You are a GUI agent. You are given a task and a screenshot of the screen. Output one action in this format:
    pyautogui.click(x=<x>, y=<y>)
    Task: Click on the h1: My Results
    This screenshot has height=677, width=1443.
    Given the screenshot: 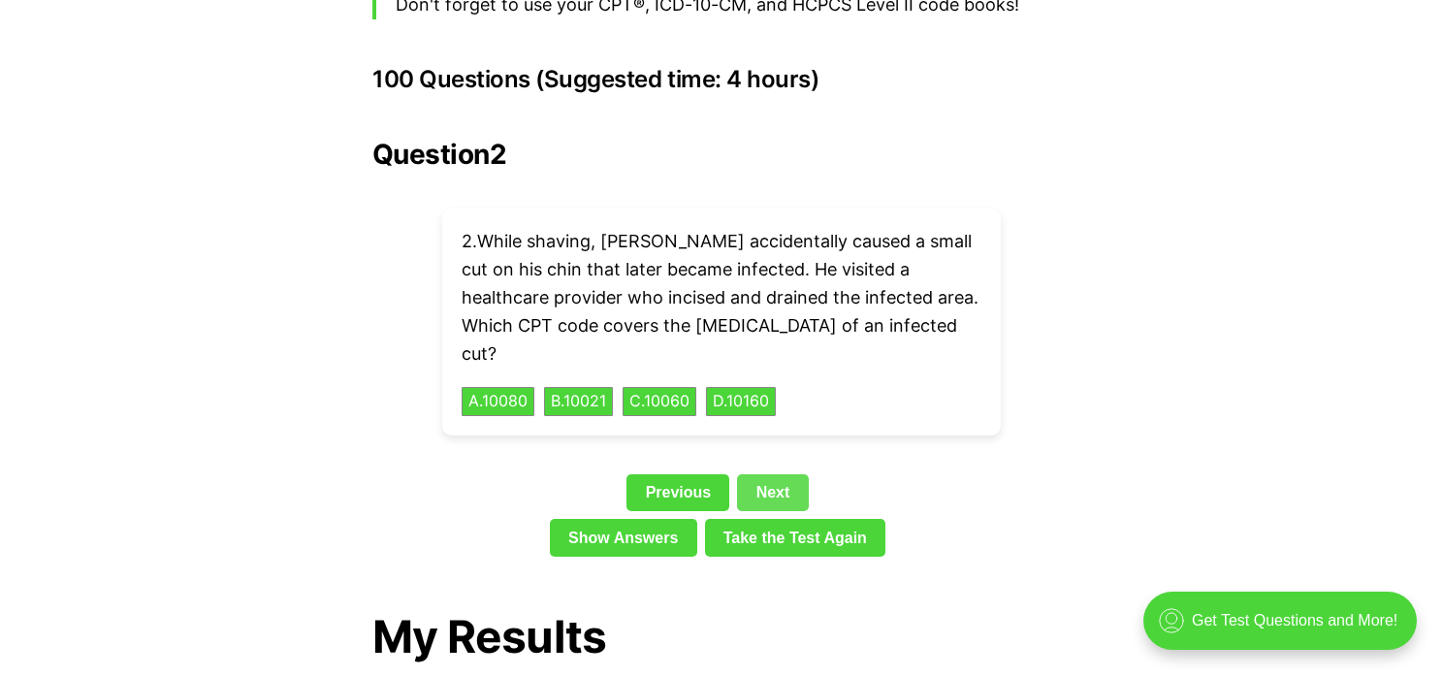 What is the action you would take?
    pyautogui.click(x=722, y=636)
    